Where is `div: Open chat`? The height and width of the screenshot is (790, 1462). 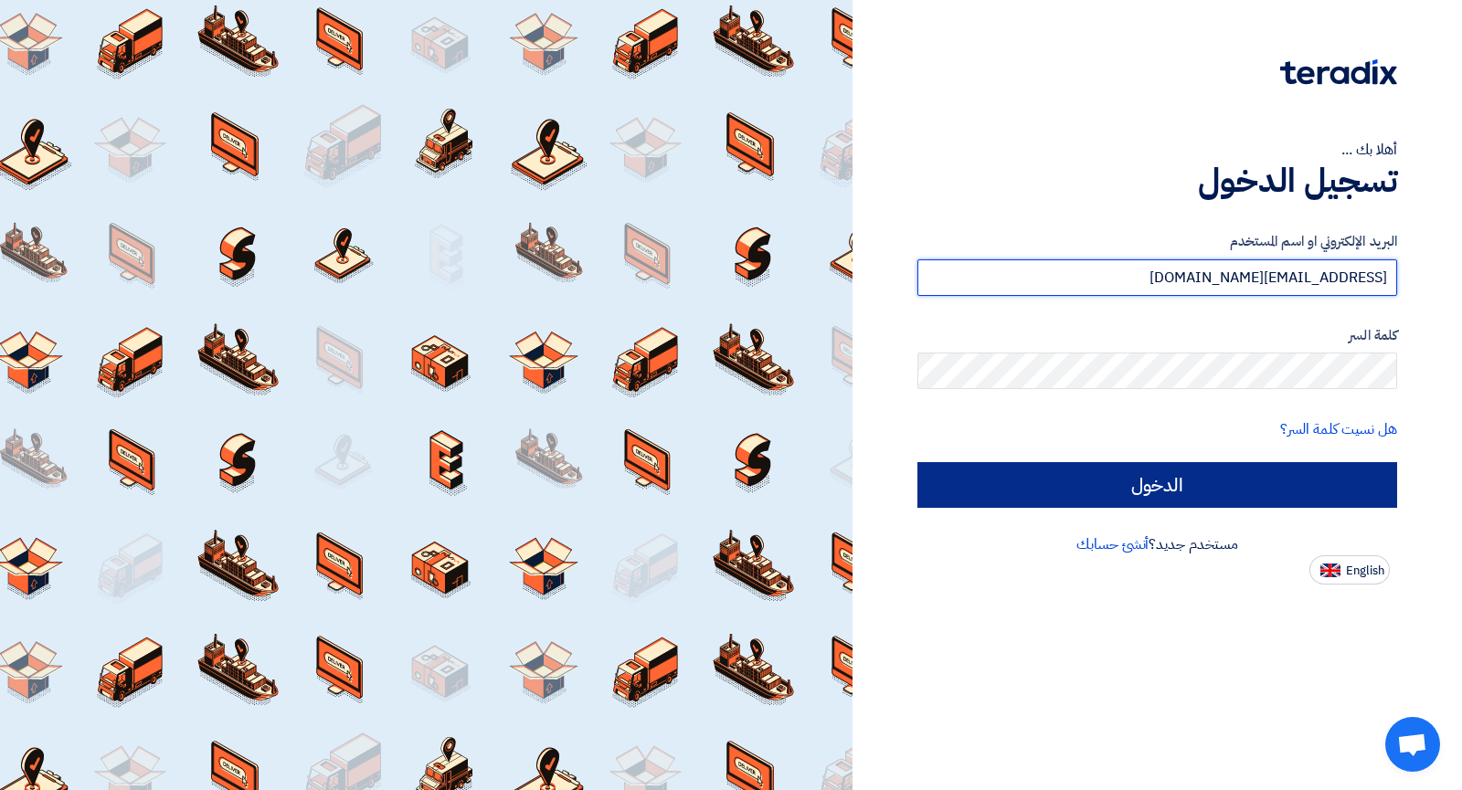
div: Open chat is located at coordinates (1412, 745).